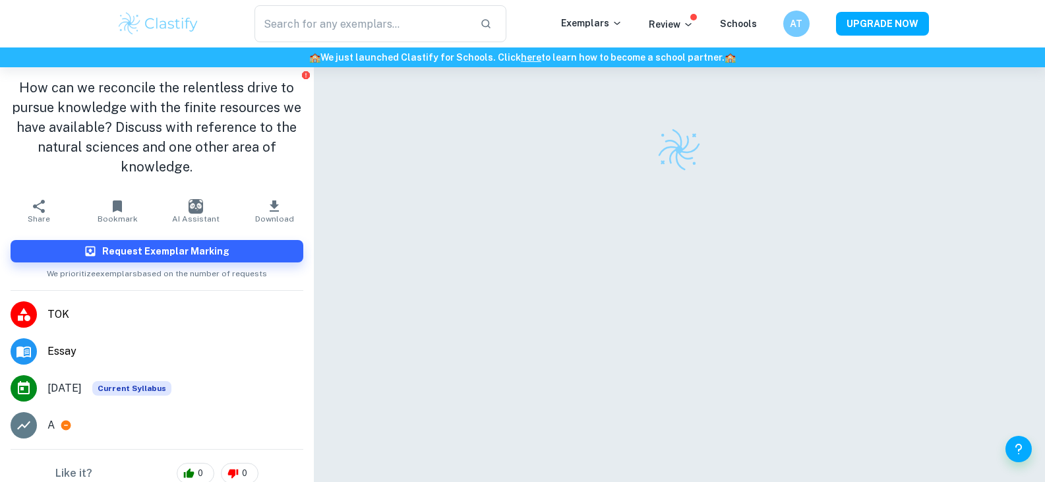 Image resolution: width=1045 pixels, height=482 pixels. What do you see at coordinates (158, 24) in the screenshot?
I see `a: Clastify logo` at bounding box center [158, 24].